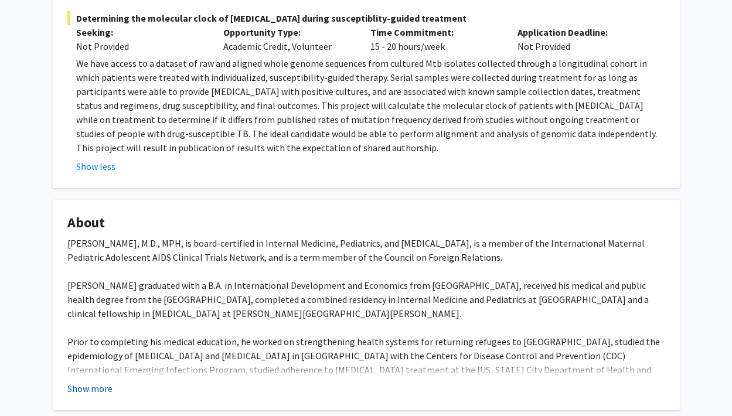  Describe the element at coordinates (288, 32) in the screenshot. I see `p: Opportunity Type:` at that location.